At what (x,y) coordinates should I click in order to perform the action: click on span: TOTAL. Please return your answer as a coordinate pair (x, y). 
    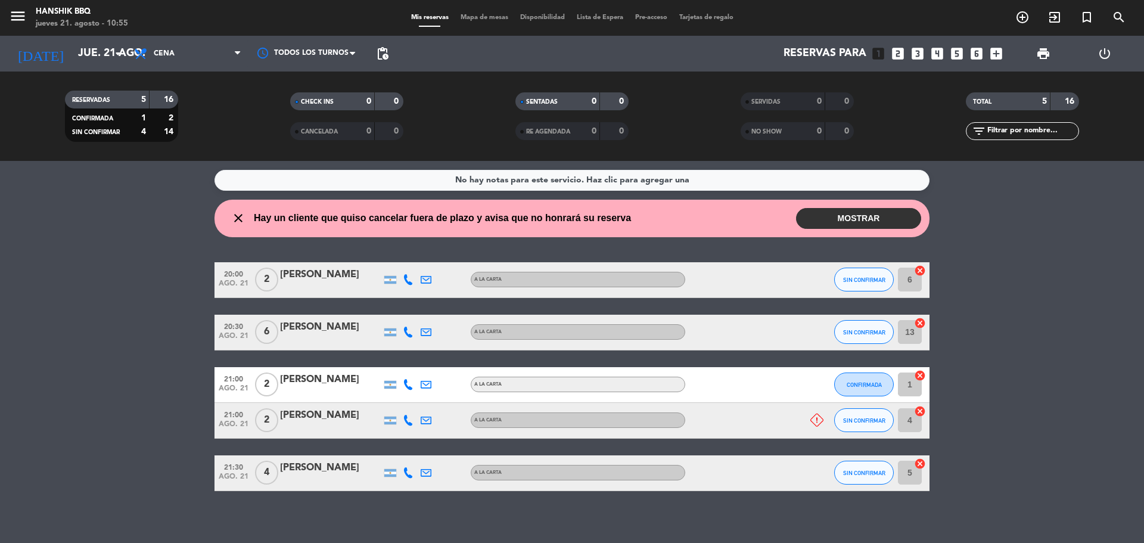
    Looking at the image, I should click on (982, 102).